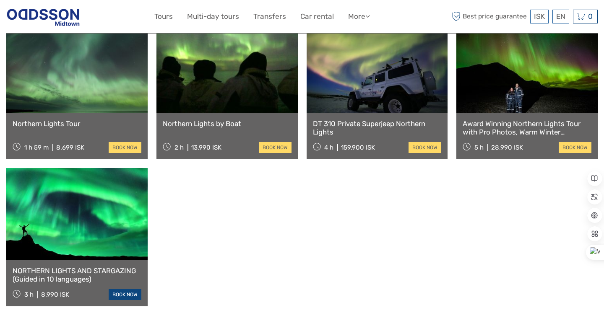 Image resolution: width=604 pixels, height=326 pixels. What do you see at coordinates (77, 124) in the screenshot?
I see `a: Northern Lights Tour` at bounding box center [77, 124].